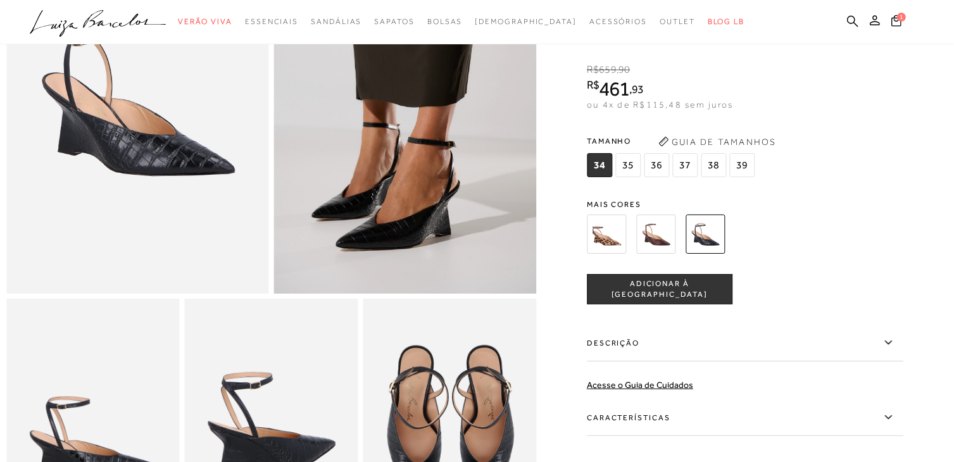 This screenshot has height=462, width=954. Describe the element at coordinates (897, 22) in the screenshot. I see `button: 1` at that location.